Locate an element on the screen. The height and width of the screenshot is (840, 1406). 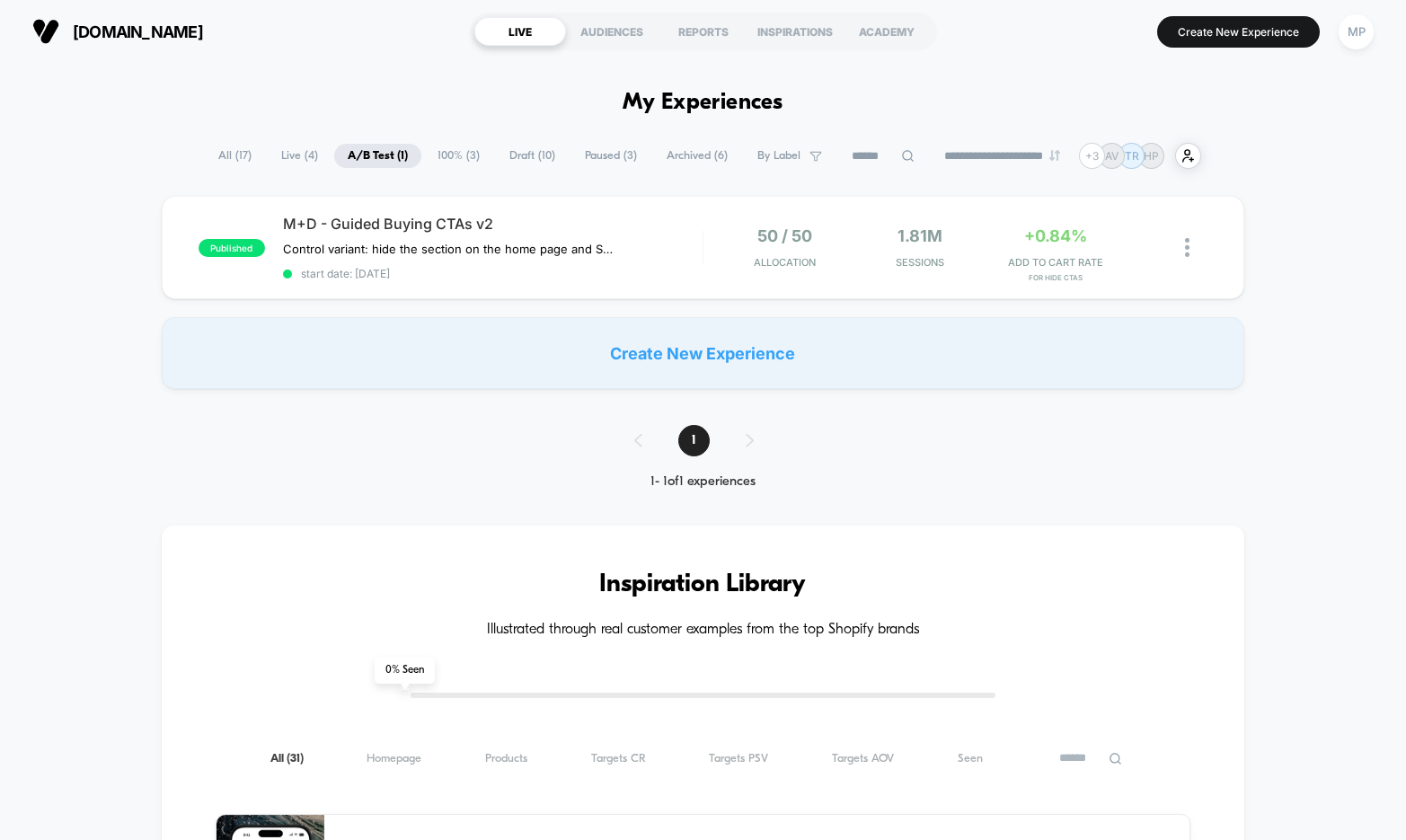
img: Visually logo is located at coordinates (46, 31).